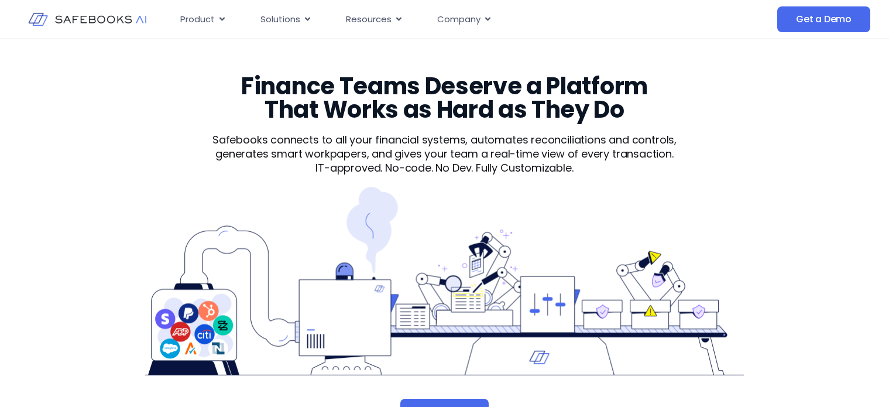 The height and width of the screenshot is (407, 889). I want to click on div: Menu Toggle, so click(424, 19).